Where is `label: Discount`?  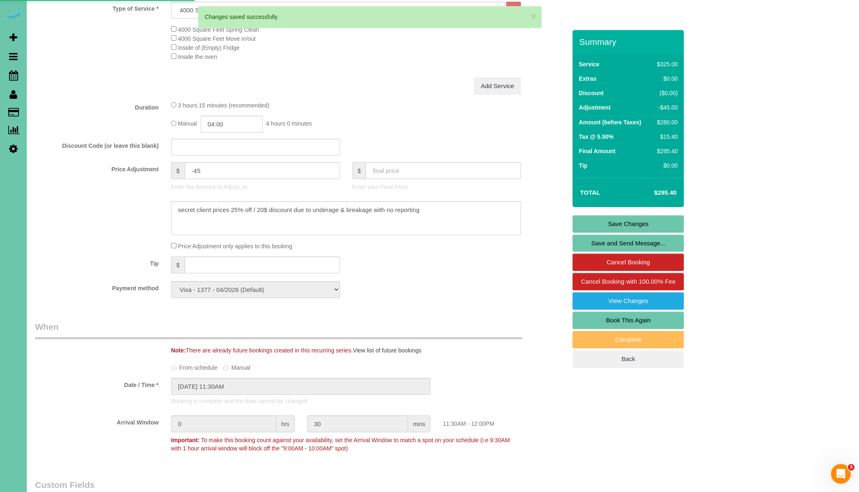
label: Discount is located at coordinates (591, 93).